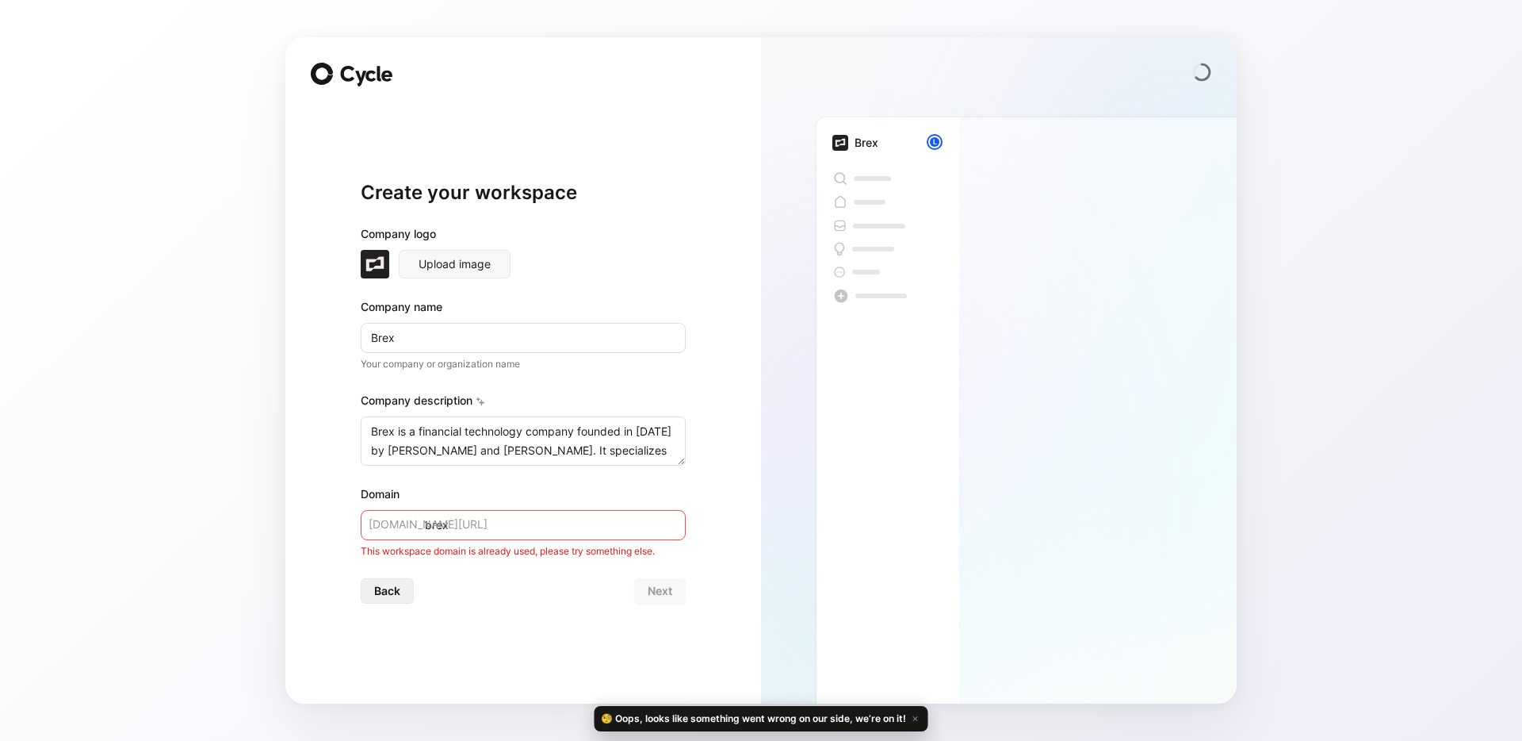 The height and width of the screenshot is (741, 1522). I want to click on div: This workspace domain is already used, please try something else., so click(523, 551).